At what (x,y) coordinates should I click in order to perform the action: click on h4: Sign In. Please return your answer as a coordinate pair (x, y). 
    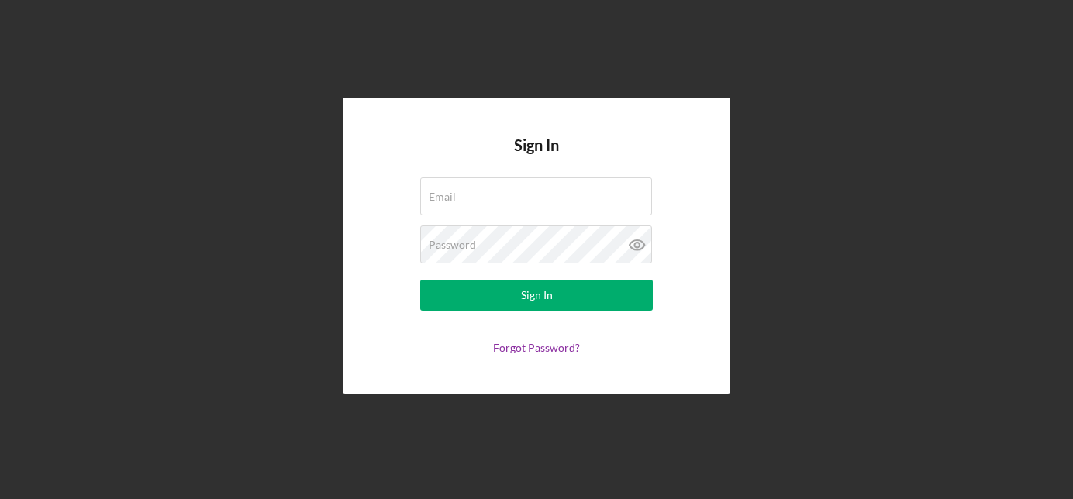
    Looking at the image, I should click on (536, 157).